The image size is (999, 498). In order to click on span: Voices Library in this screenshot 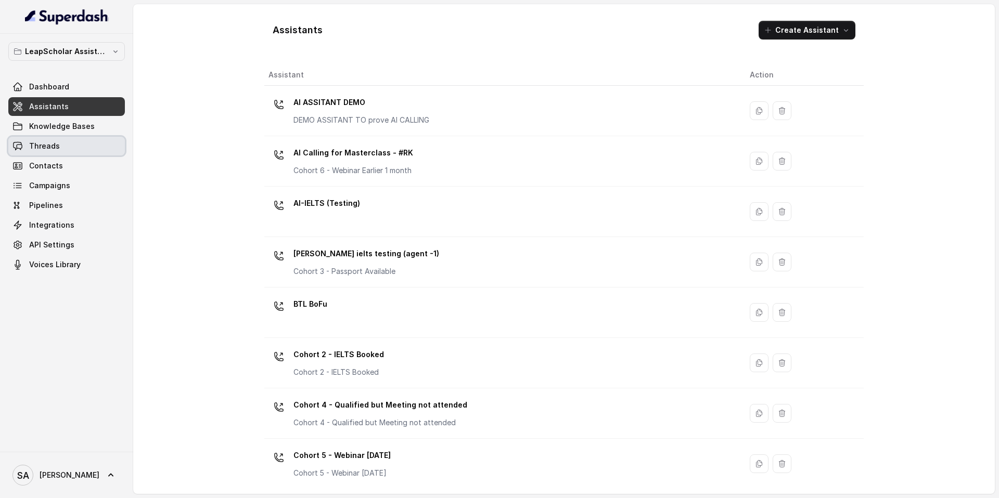, I will do `click(55, 265)`.